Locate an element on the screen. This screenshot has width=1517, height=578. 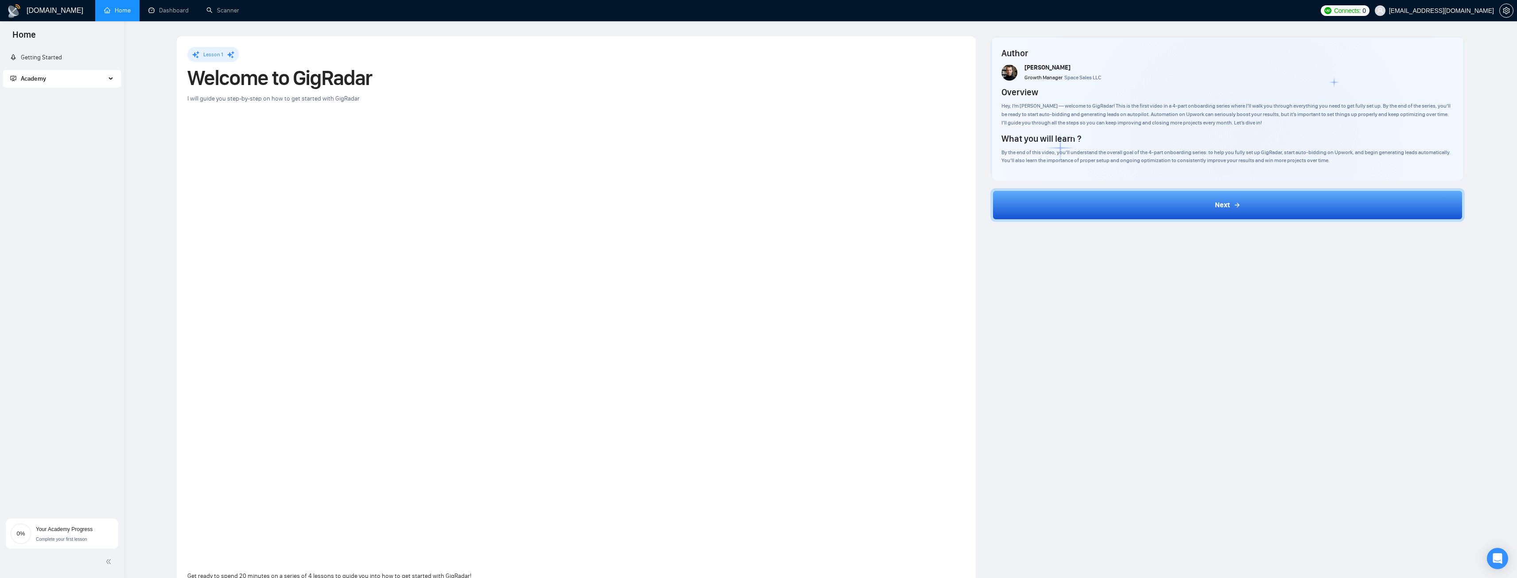
span: Growth Manager is located at coordinates (1043, 77).